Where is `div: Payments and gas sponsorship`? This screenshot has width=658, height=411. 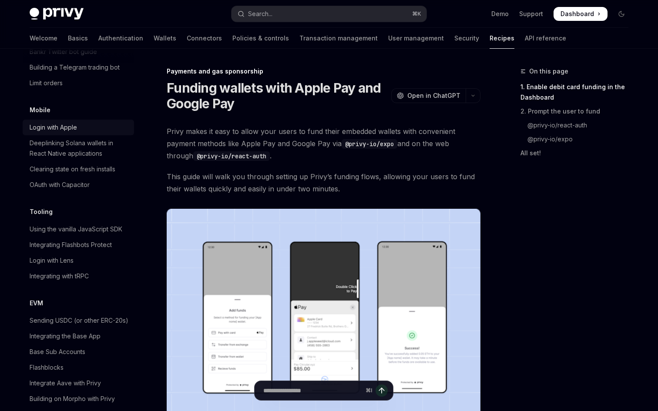 div: Payments and gas sponsorship is located at coordinates (323, 71).